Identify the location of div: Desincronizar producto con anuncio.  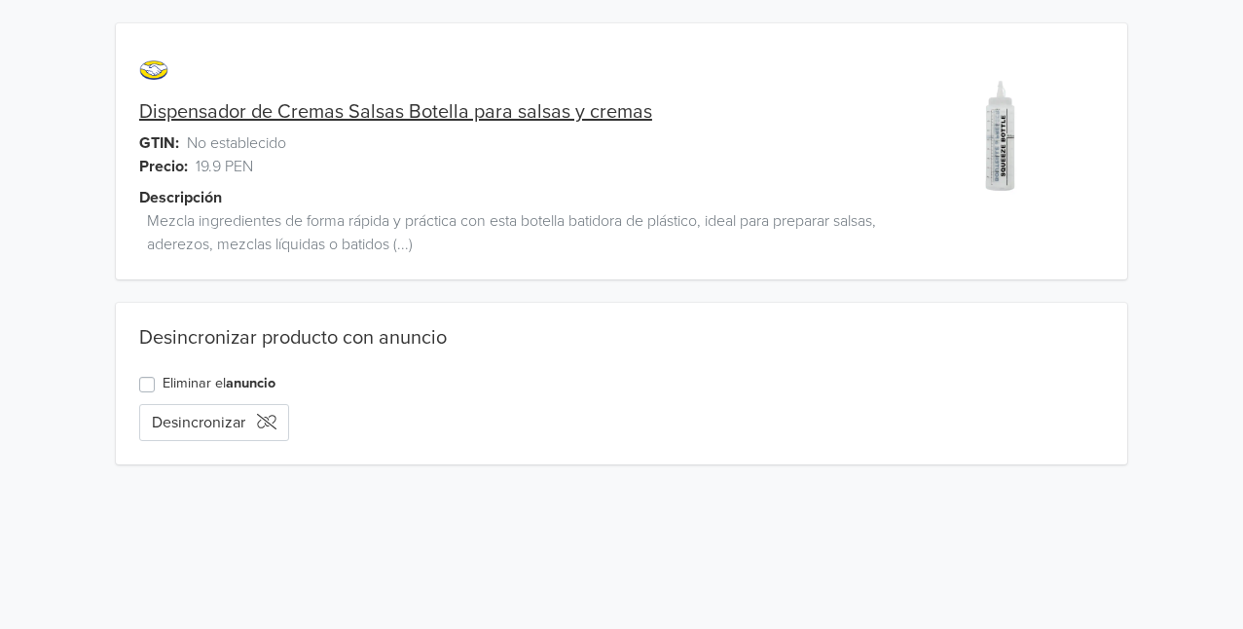
(621, 338).